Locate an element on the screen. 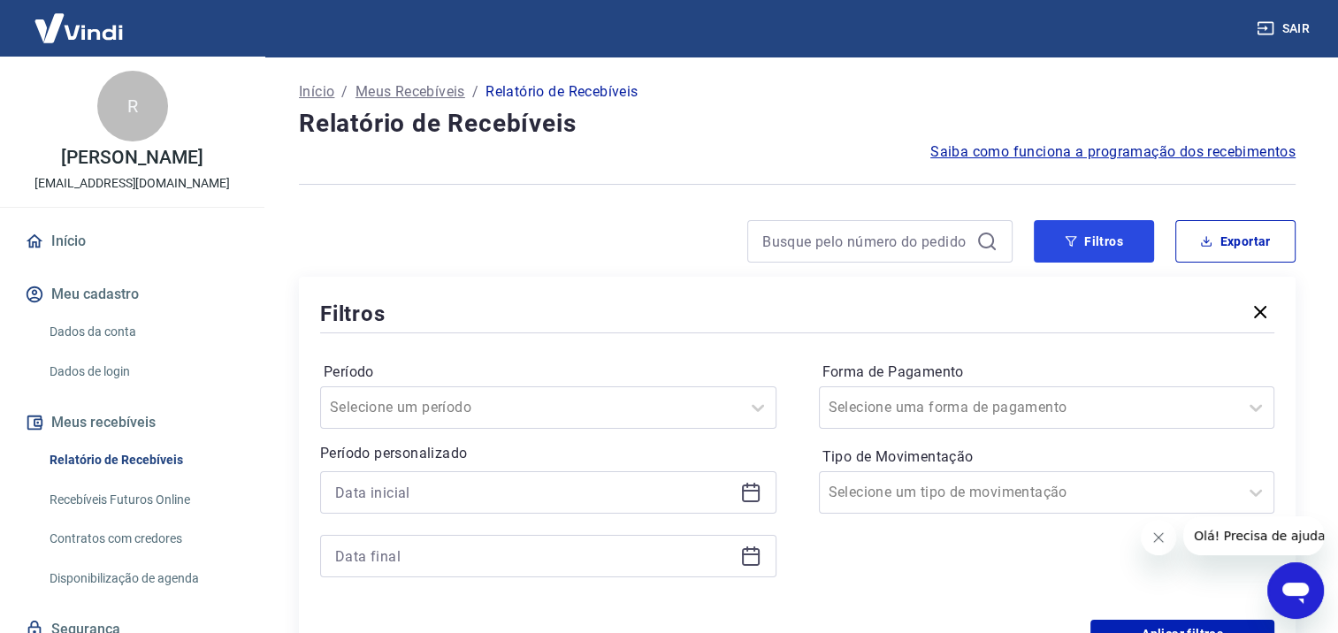  a: Contratos com credores is located at coordinates (142, 539).